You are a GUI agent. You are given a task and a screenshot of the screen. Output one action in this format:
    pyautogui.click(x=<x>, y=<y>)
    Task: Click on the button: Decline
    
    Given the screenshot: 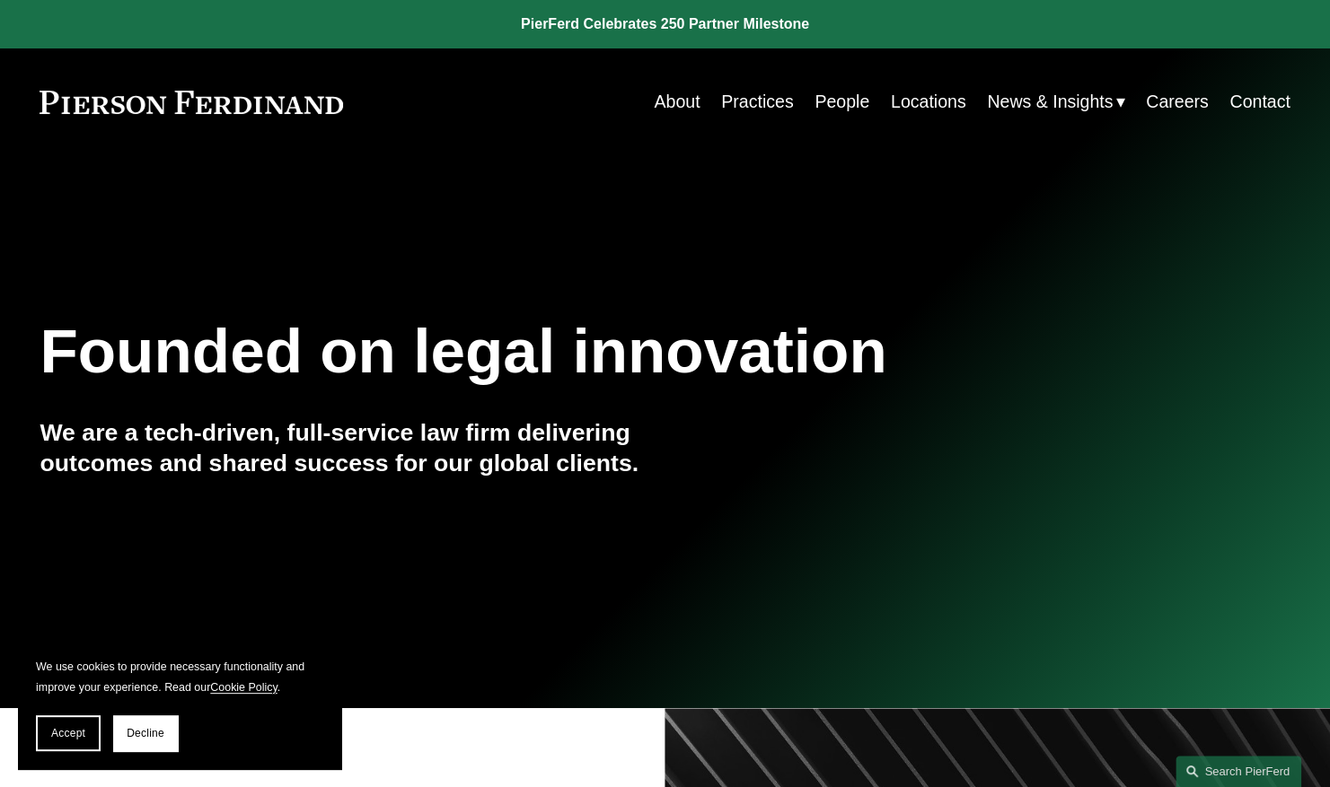 What is the action you would take?
    pyautogui.click(x=145, y=734)
    